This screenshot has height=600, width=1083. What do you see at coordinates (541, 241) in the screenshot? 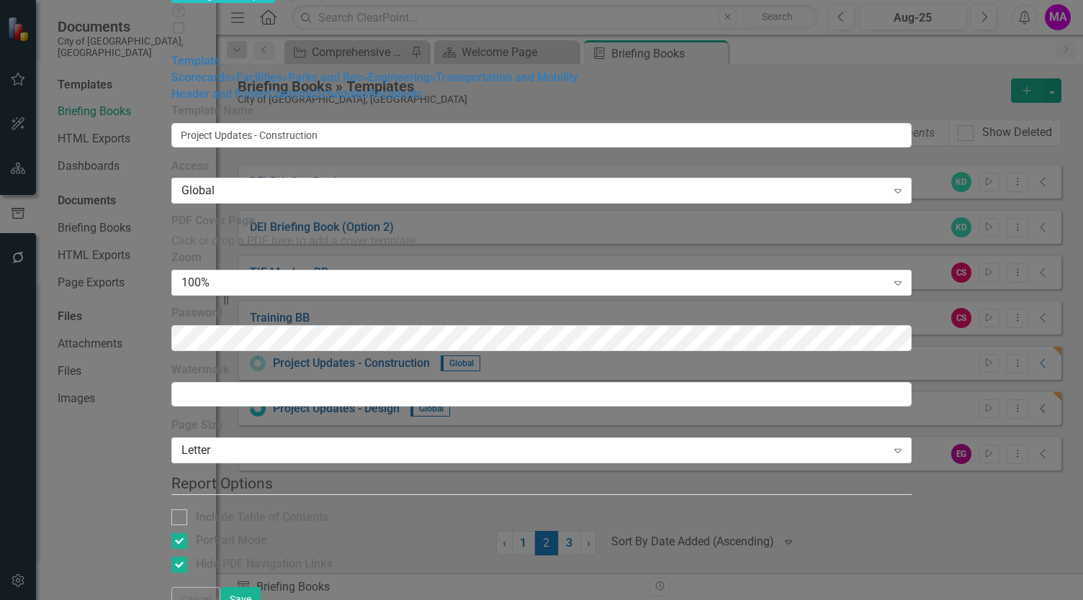
I see `div: Click or drop a PDF here to add a cover template` at bounding box center [541, 241].